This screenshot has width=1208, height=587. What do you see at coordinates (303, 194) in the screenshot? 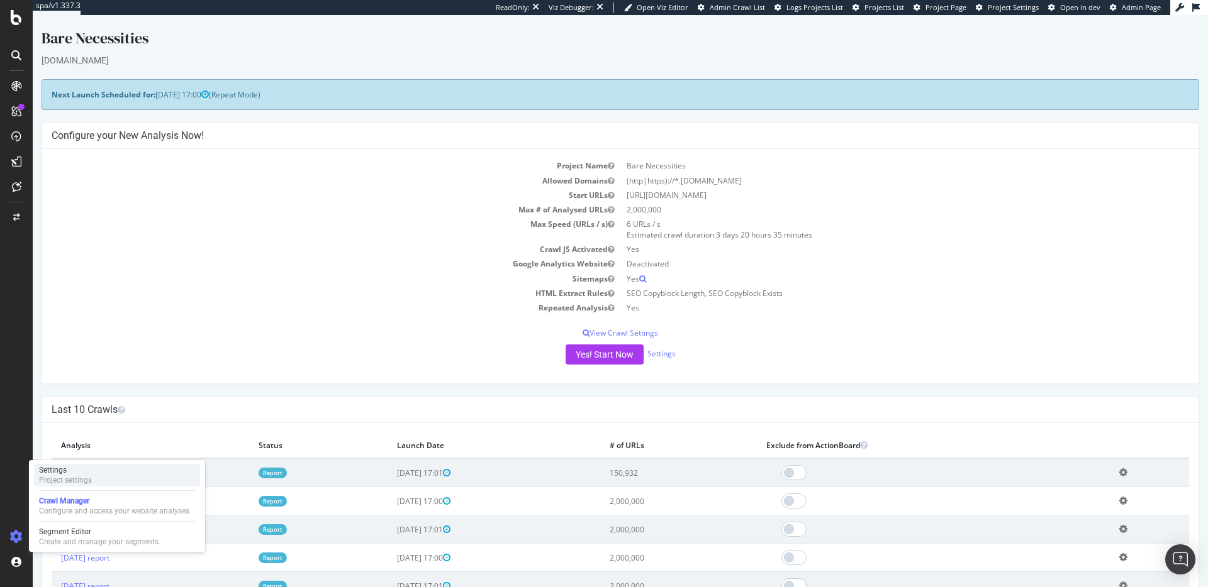
I see `td: Max # of Analysed URLs` at bounding box center [303, 194].